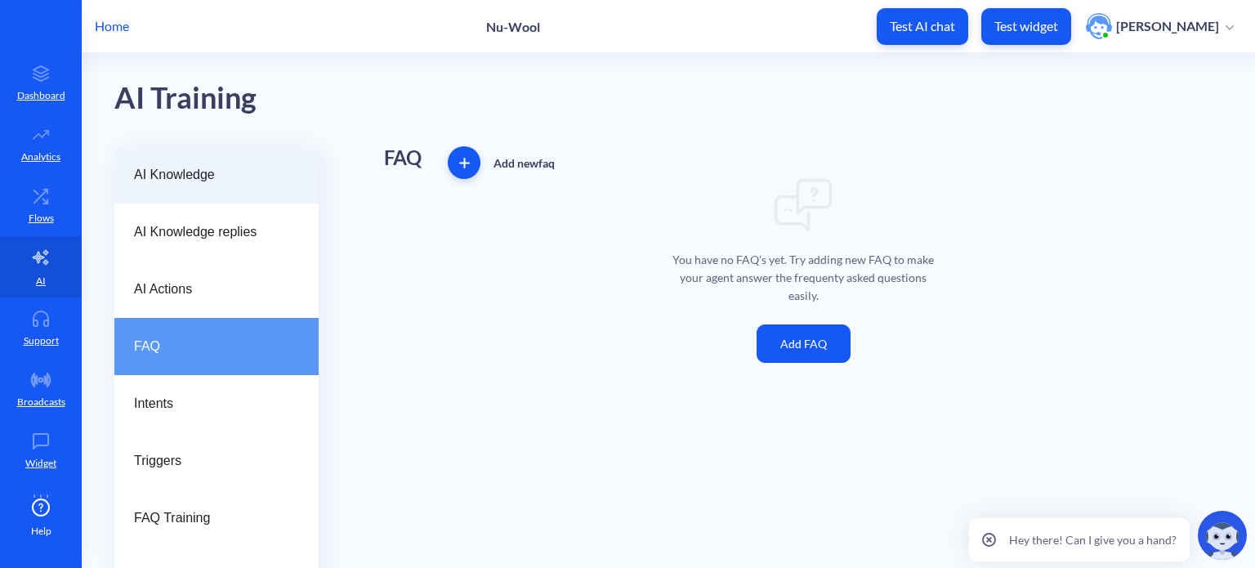  Describe the element at coordinates (803, 278) in the screenshot. I see `p: You have no FAQ's yet. Try adding new FAQ to make your agent answer the frequenty asked questions...` at that location.